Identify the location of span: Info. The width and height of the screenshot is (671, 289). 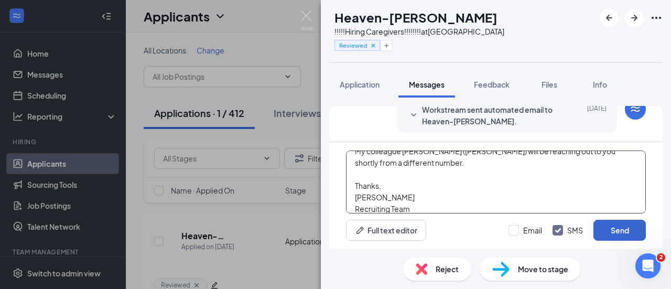
(599, 84).